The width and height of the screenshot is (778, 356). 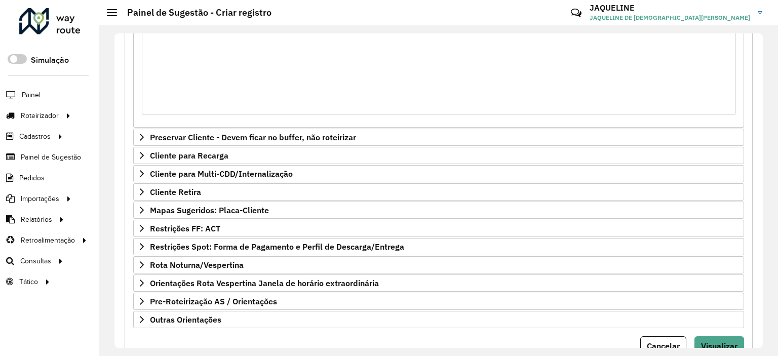 I want to click on a: Outras Orientações, so click(x=439, y=320).